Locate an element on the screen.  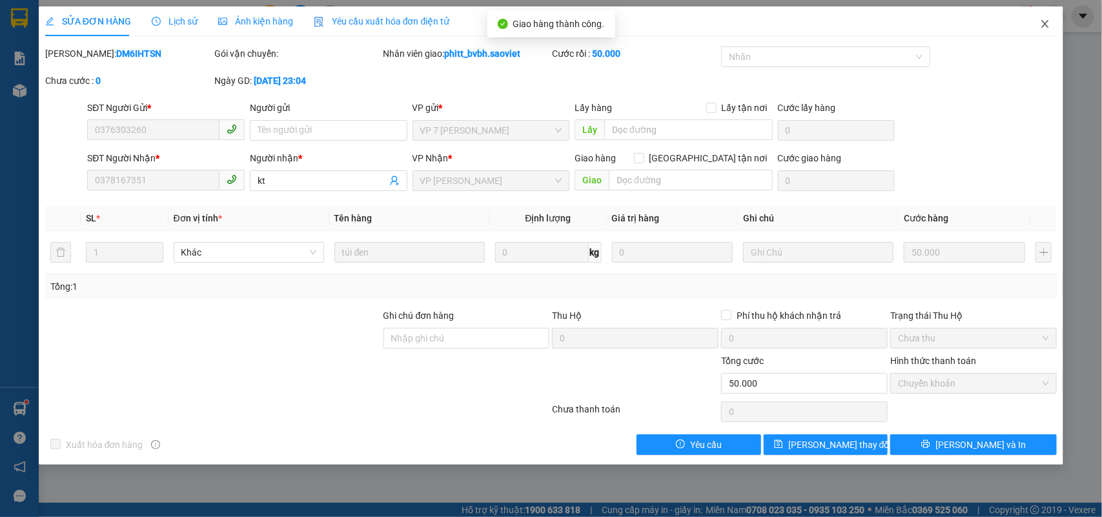
input: Ghi chú đơn hàng is located at coordinates (467, 338).